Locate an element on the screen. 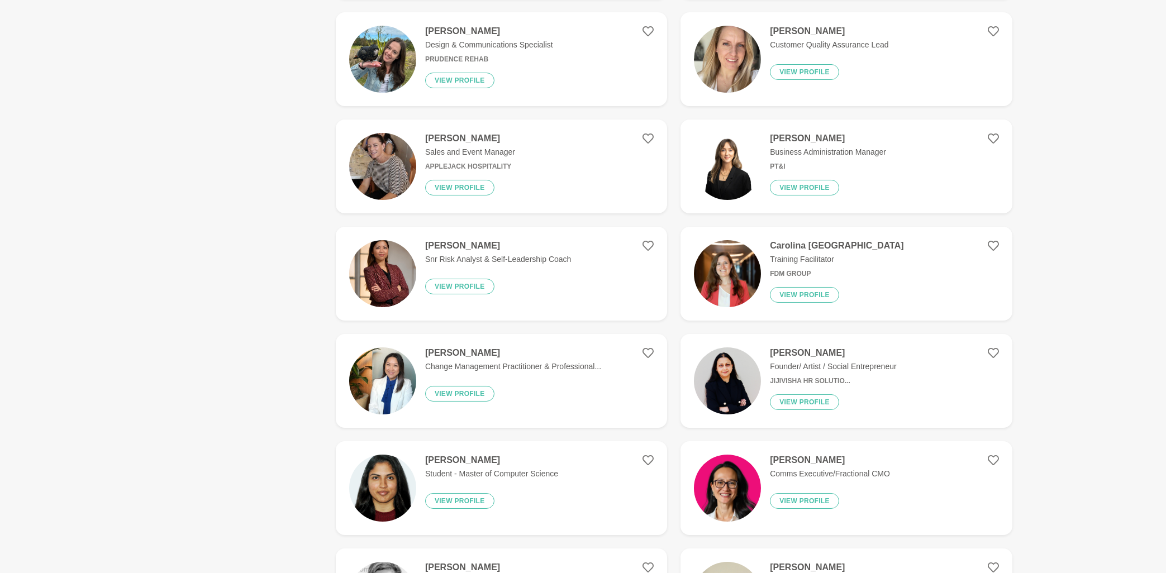 This screenshot has height=573, width=1166. h6: Jijivisha HR Solutio... is located at coordinates (833, 381).